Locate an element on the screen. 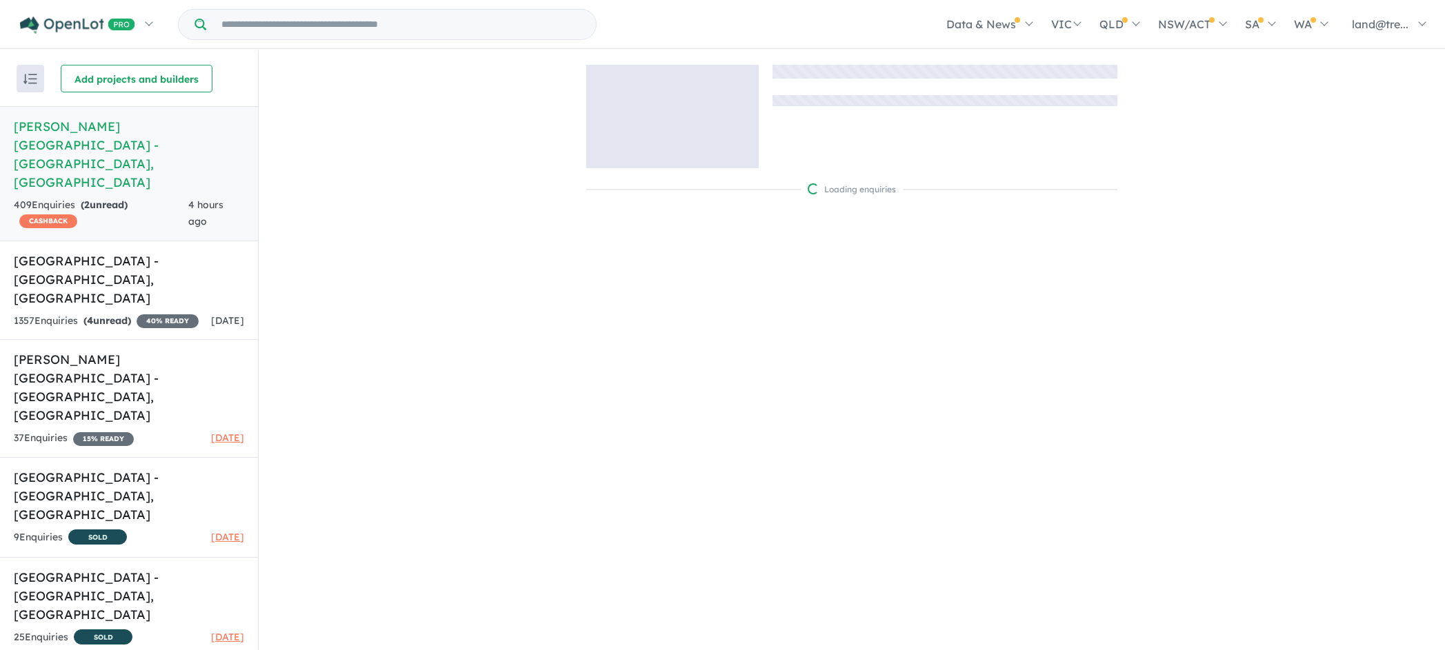  div: 9 Enquir ies is located at coordinates (70, 538).